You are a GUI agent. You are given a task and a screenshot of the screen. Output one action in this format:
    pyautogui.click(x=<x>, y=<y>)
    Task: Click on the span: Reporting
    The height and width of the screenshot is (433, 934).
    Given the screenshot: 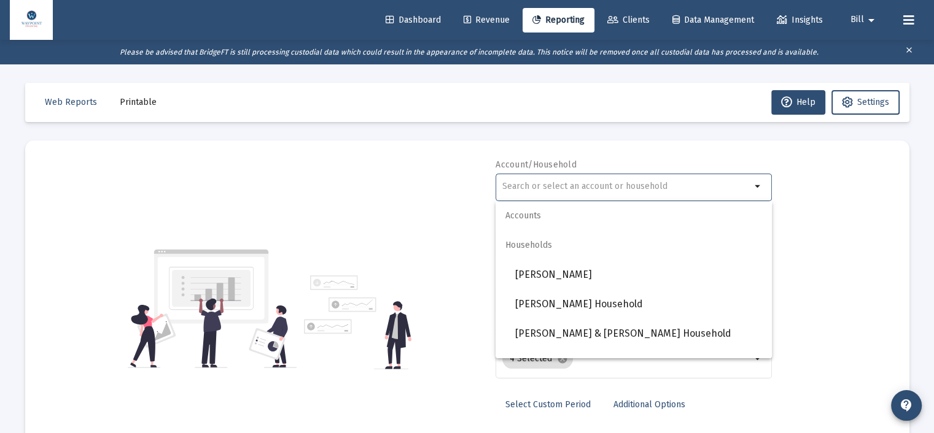 What is the action you would take?
    pyautogui.click(x=558, y=20)
    